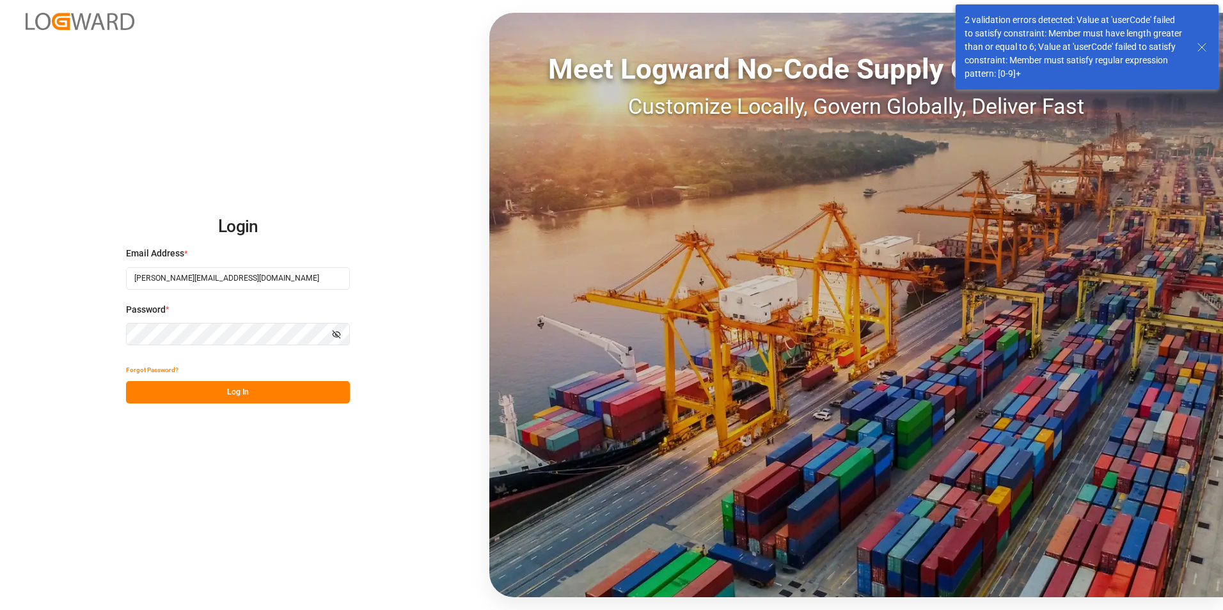 The image size is (1223, 610). What do you see at coordinates (146, 310) in the screenshot?
I see `span: Password` at bounding box center [146, 310].